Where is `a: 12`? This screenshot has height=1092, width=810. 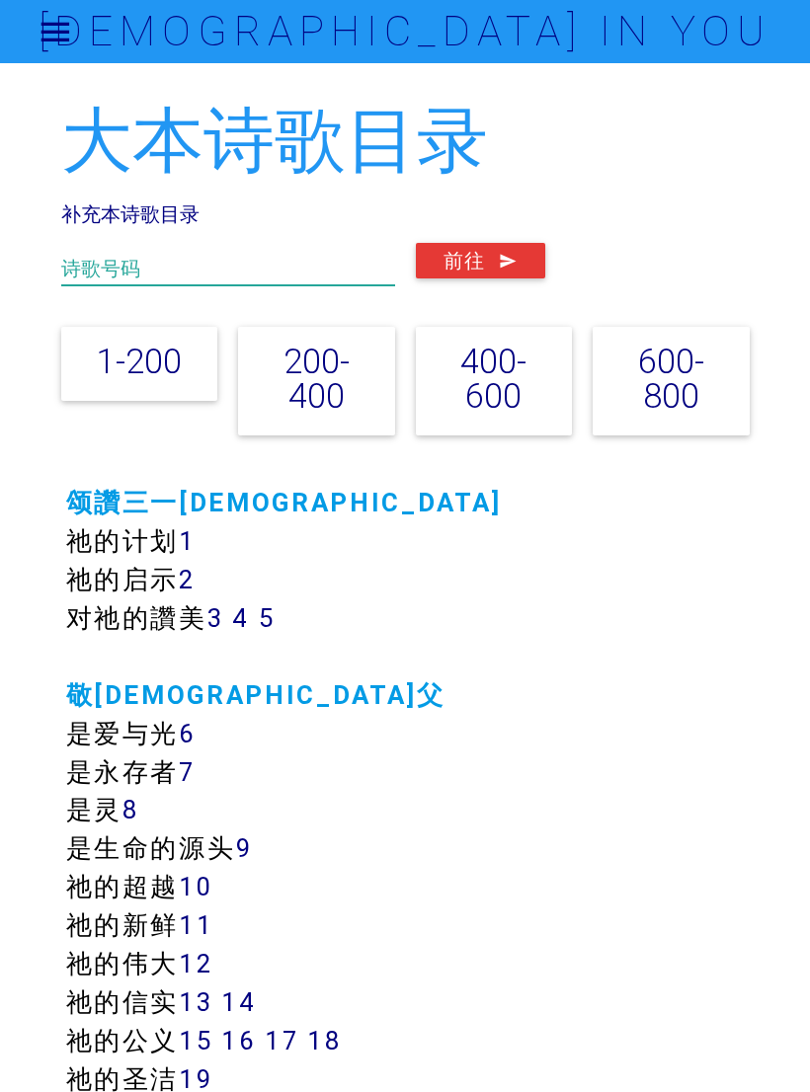 a: 12 is located at coordinates (196, 964).